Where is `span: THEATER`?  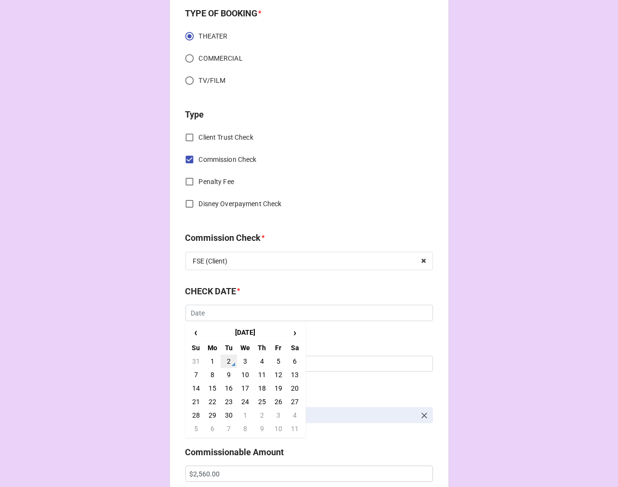 span: THEATER is located at coordinates (213, 36).